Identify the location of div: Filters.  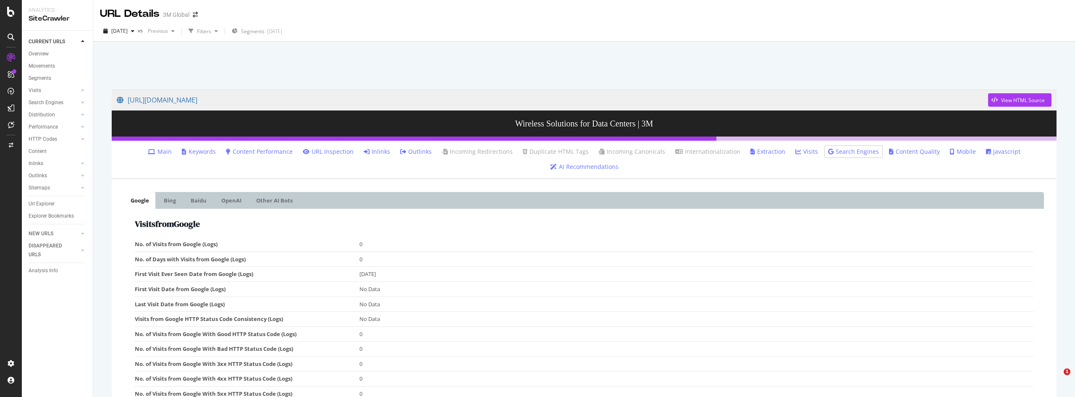
(204, 31).